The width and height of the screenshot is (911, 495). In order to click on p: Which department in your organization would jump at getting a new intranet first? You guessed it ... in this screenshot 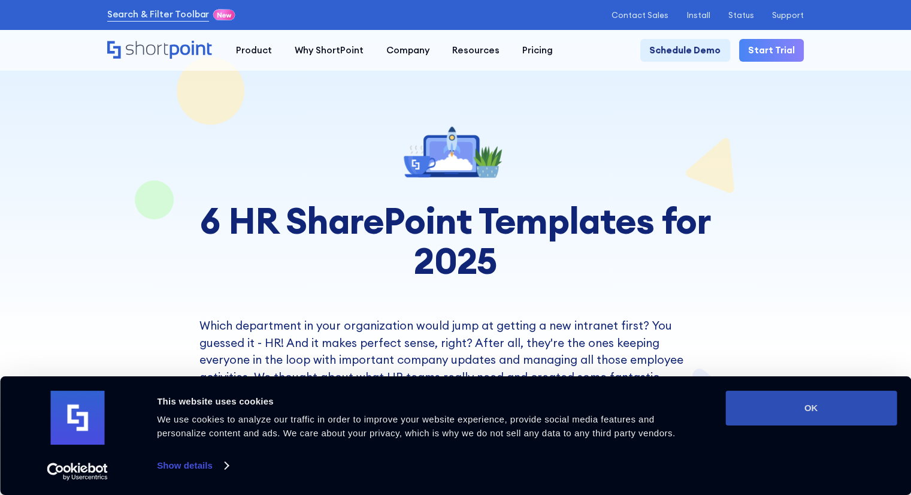, I will do `click(456, 368)`.